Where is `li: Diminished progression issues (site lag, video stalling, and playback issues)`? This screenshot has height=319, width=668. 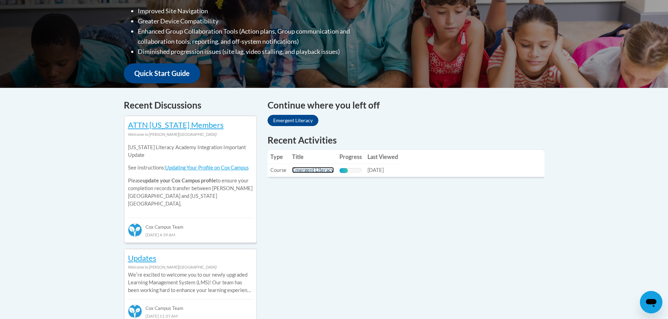
li: Diminished progression issues (site lag, video stalling, and playback issues) is located at coordinates (258, 52).